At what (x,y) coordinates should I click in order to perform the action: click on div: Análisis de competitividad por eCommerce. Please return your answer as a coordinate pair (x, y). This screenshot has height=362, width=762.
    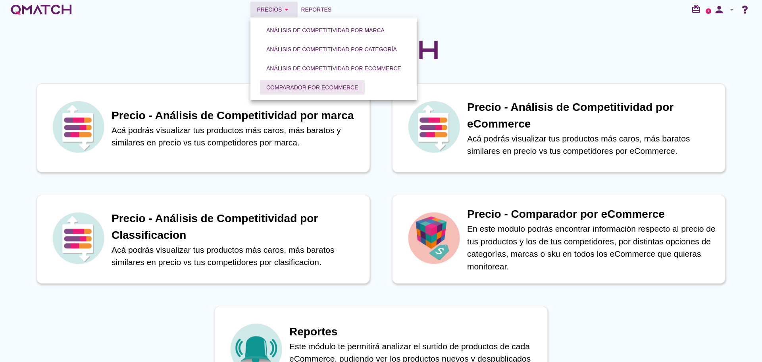
    Looking at the image, I should click on (334, 68).